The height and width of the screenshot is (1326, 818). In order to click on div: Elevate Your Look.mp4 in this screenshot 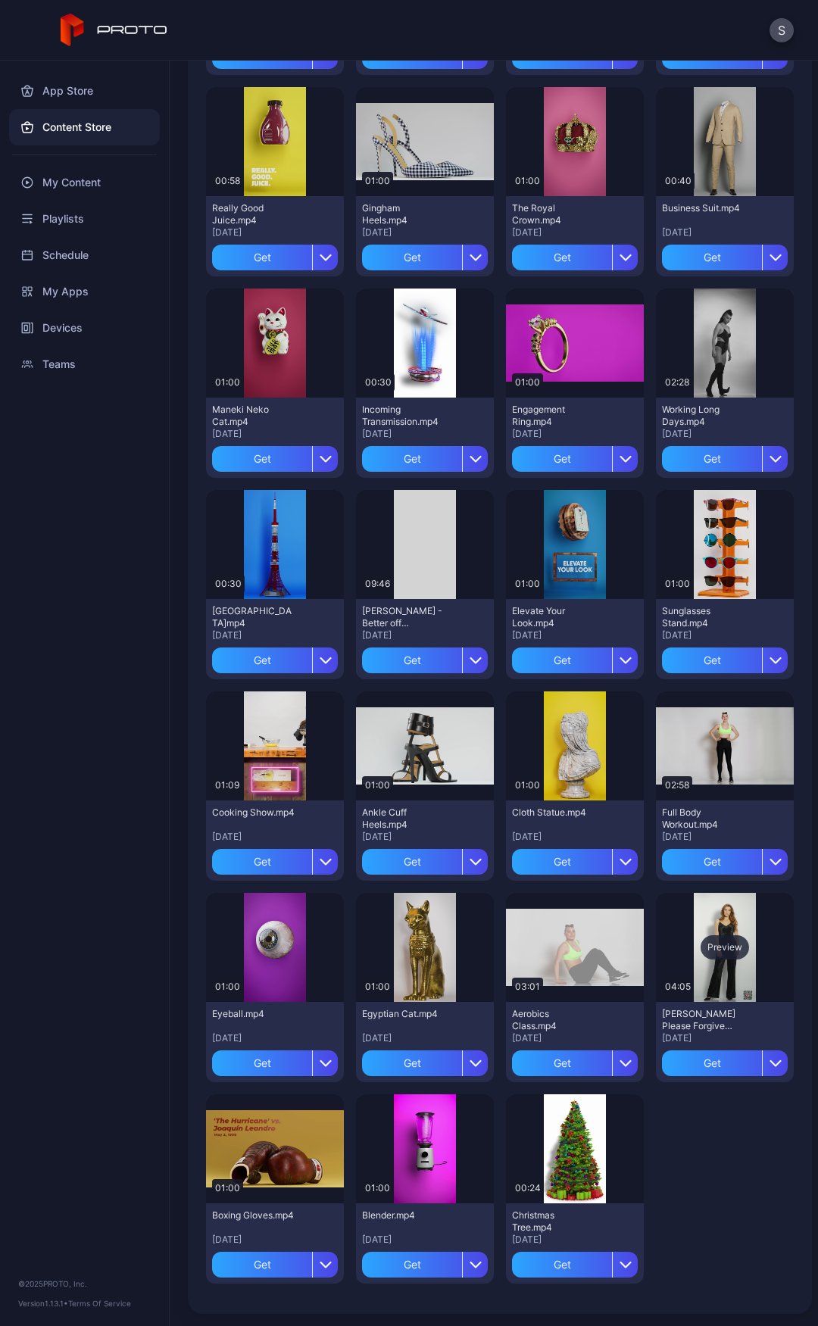, I will do `click(554, 617)`.